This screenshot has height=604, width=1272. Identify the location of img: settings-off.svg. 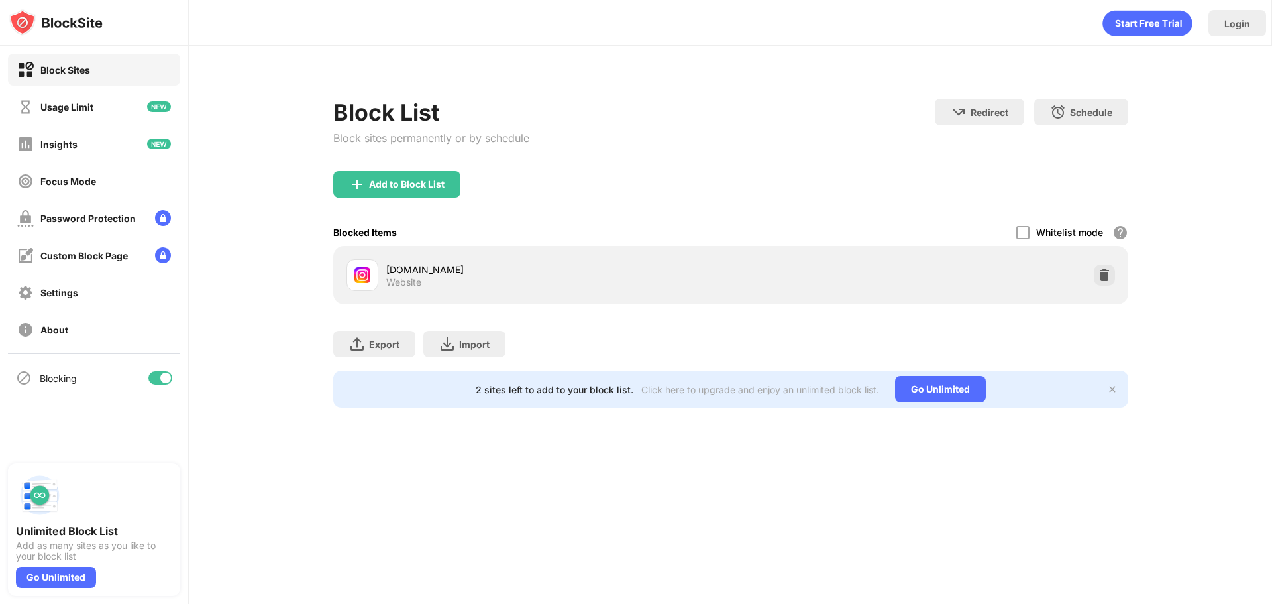
(25, 292).